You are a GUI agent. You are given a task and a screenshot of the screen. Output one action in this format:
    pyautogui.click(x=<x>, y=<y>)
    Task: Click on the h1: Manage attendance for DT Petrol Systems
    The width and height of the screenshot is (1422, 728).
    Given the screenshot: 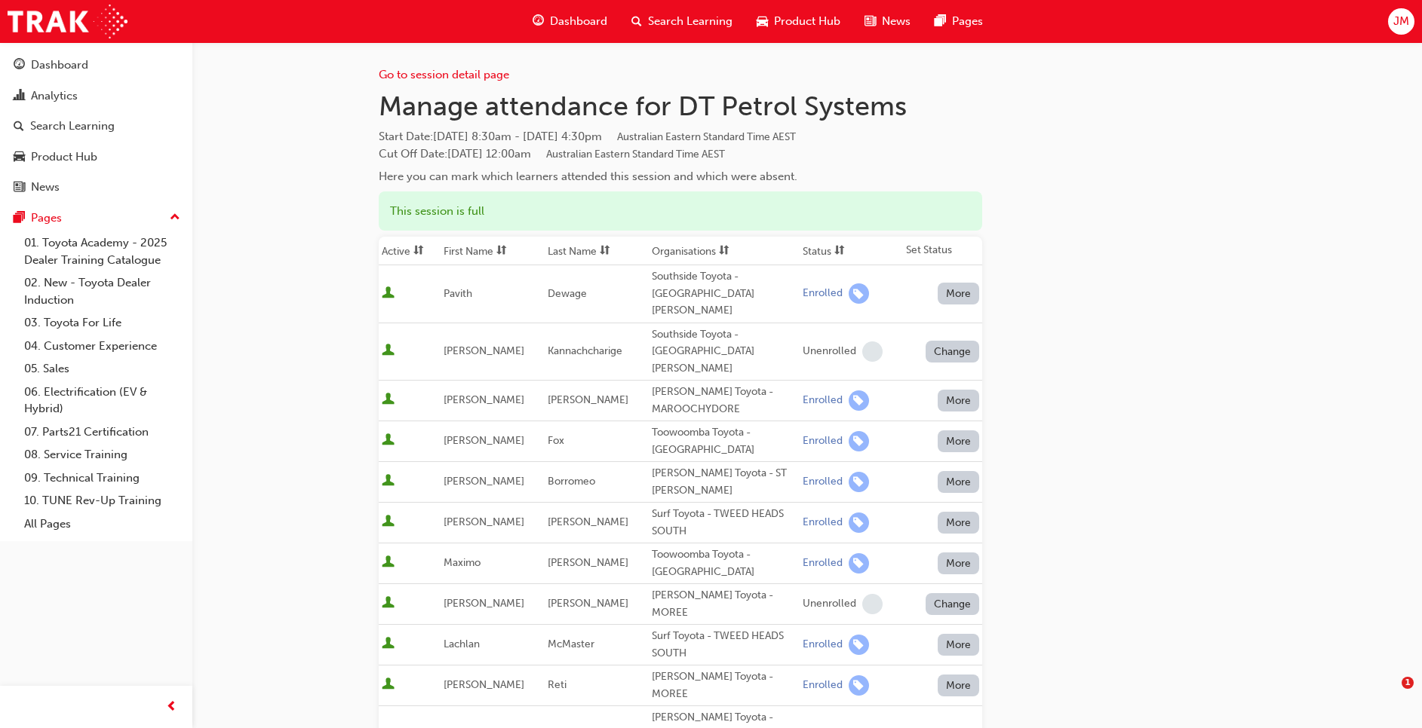 What is the action you would take?
    pyautogui.click(x=680, y=106)
    